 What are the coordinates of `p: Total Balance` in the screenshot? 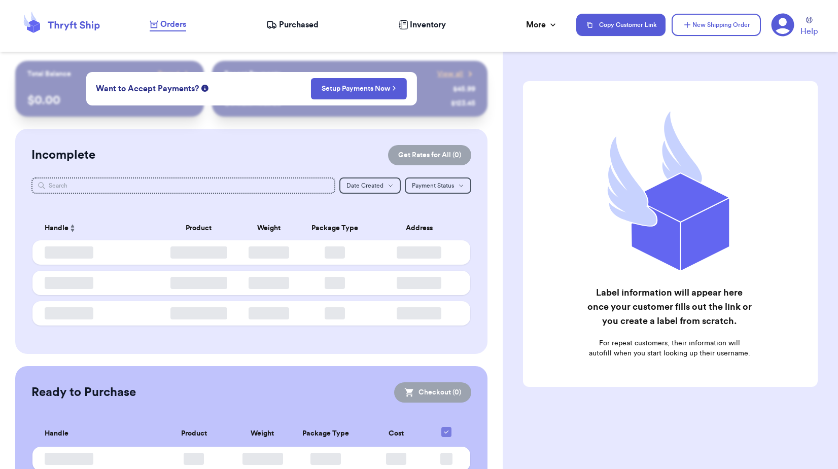 It's located at (49, 74).